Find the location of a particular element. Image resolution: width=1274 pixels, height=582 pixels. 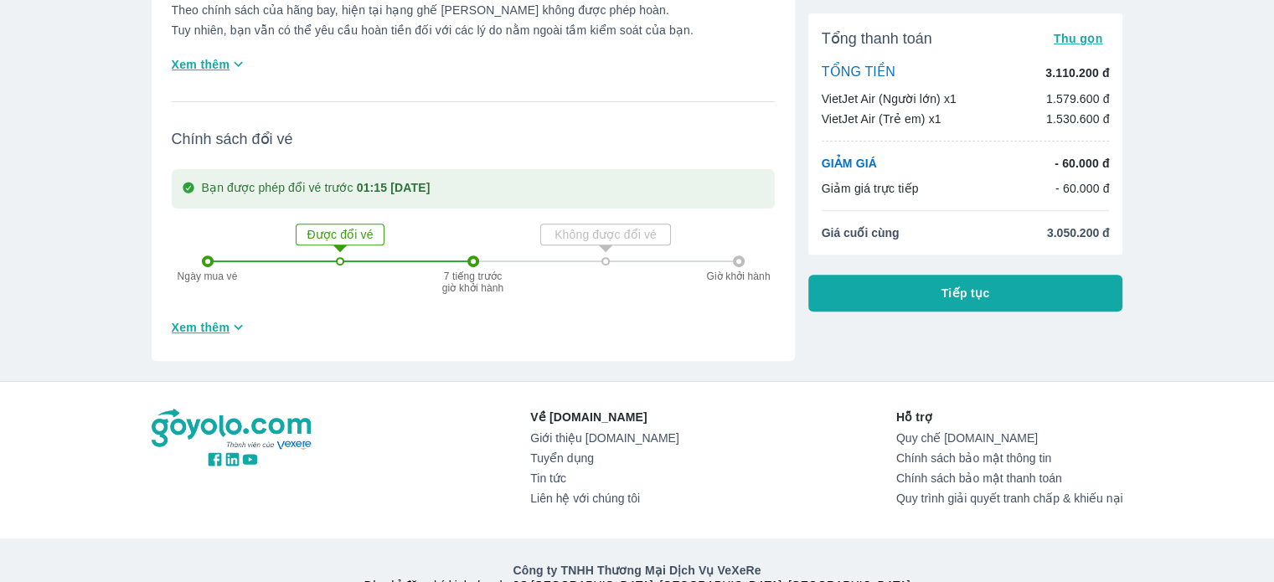

span: Thu gọn is located at coordinates (1078, 39).